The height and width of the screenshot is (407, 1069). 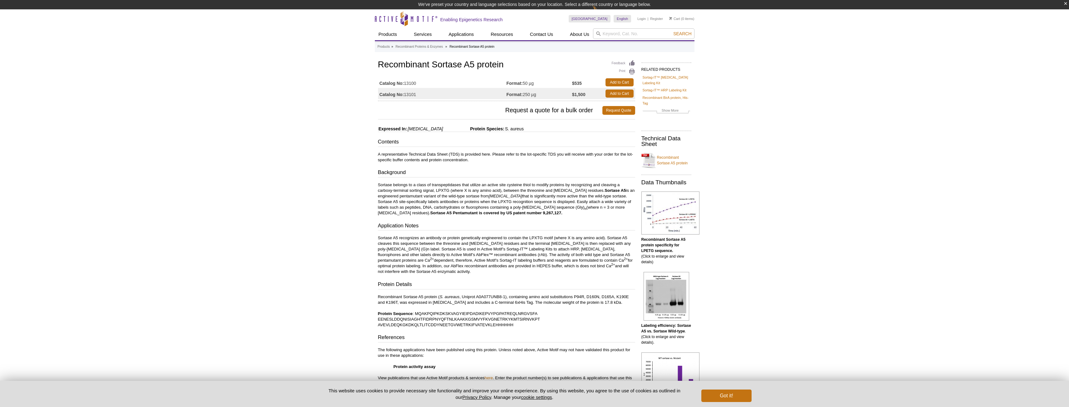 I want to click on span: Request a quote for a bulk order, so click(x=490, y=110).